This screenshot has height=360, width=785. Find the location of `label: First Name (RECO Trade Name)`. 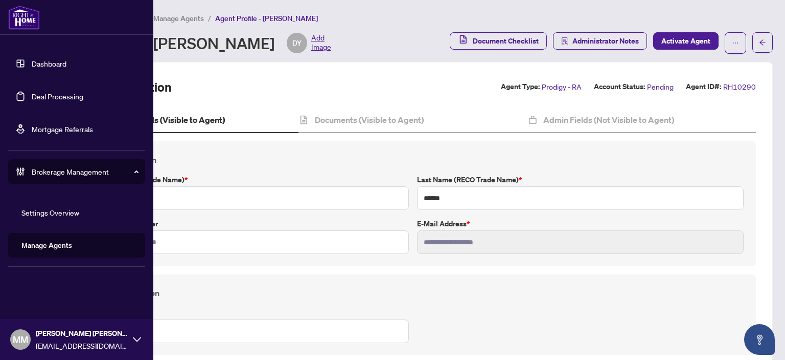

label: First Name (RECO Trade Name) is located at coordinates (245, 179).